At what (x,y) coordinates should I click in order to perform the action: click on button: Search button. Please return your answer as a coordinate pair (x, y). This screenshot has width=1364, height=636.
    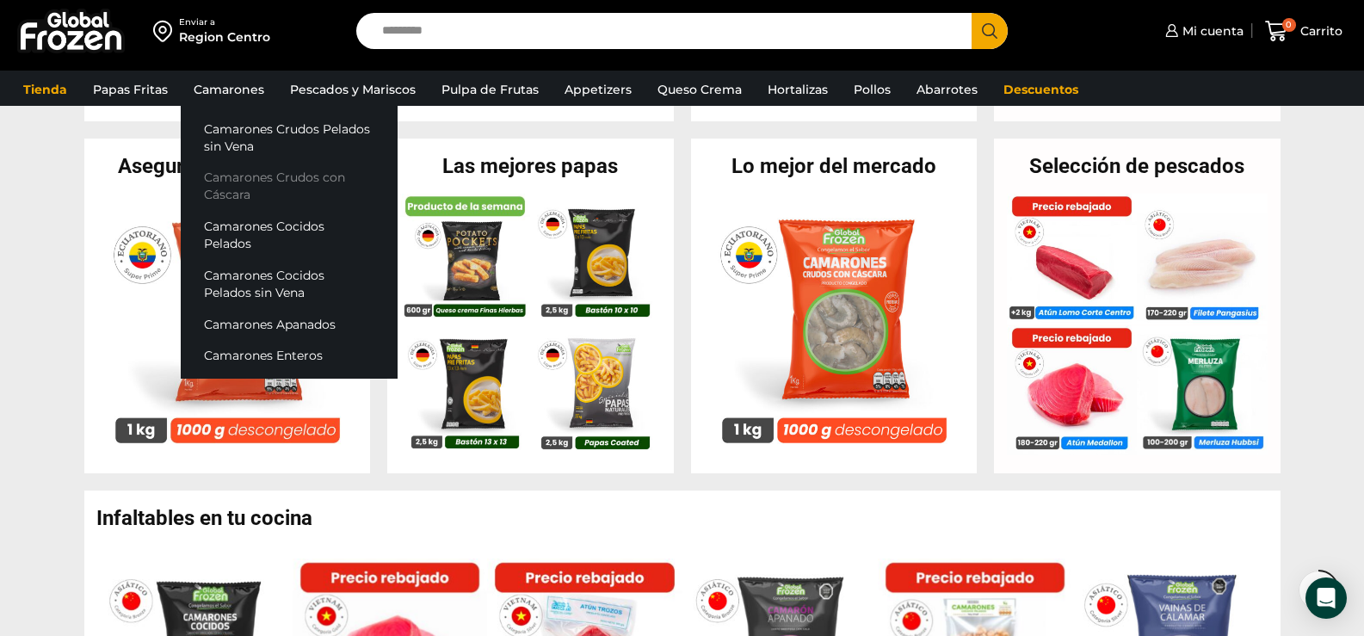
    Looking at the image, I should click on (990, 31).